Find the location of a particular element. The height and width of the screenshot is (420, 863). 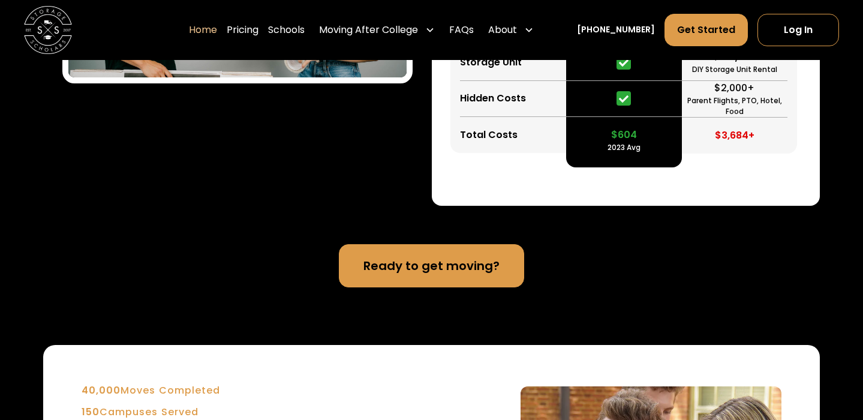

a: FAQs is located at coordinates (461, 30).